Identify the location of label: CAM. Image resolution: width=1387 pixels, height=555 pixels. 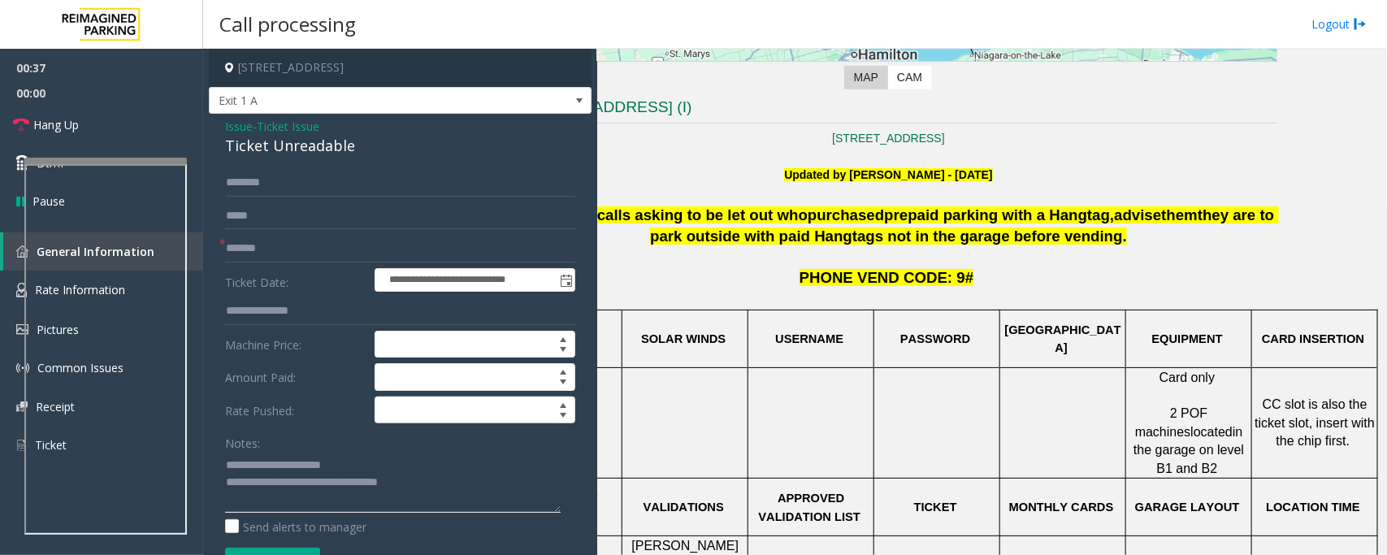
(909, 77).